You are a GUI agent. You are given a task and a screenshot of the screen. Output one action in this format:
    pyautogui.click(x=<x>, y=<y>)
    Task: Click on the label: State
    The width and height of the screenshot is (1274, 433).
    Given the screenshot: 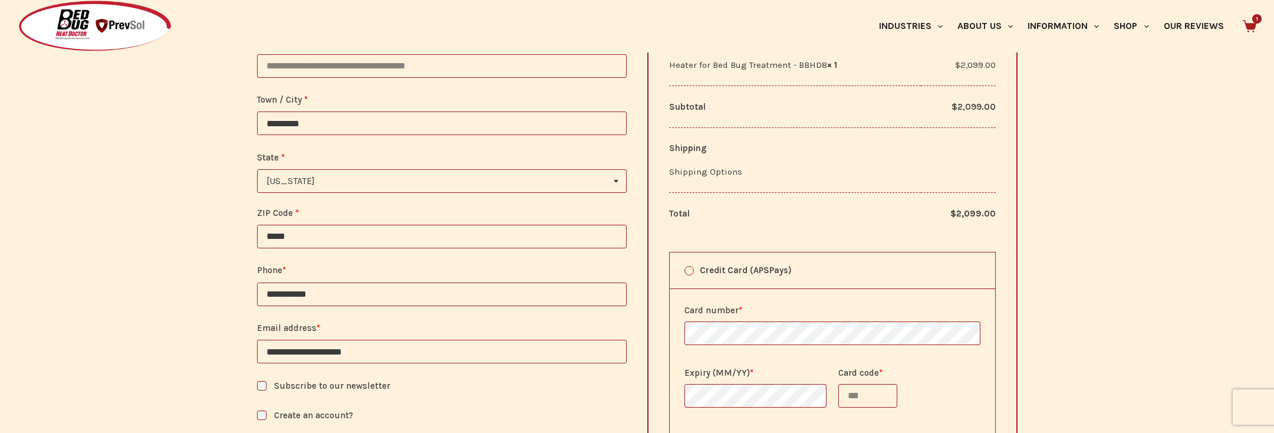 What is the action you would take?
    pyautogui.click(x=442, y=157)
    